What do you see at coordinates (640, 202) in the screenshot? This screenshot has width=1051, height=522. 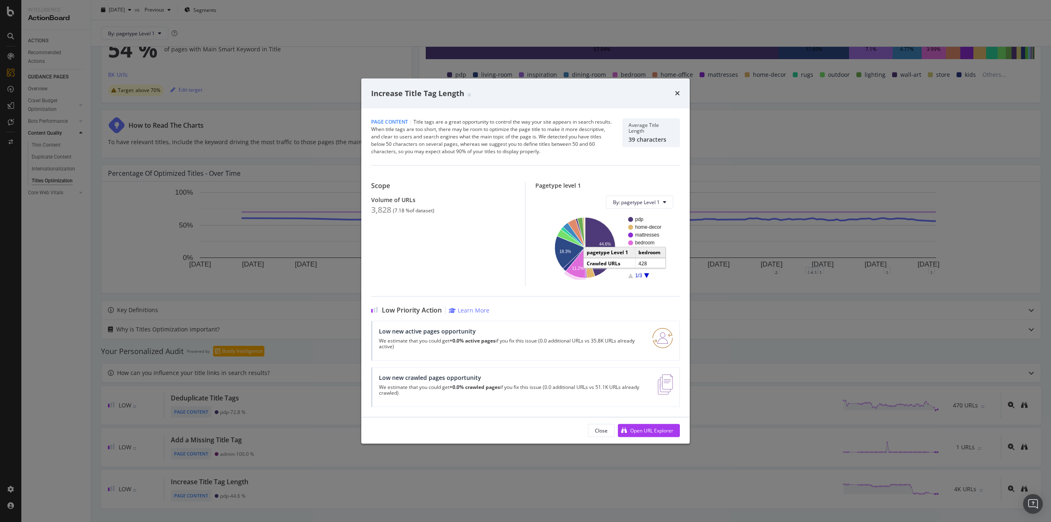 I see `button: By: pagetype Level 1` at bounding box center [640, 202].